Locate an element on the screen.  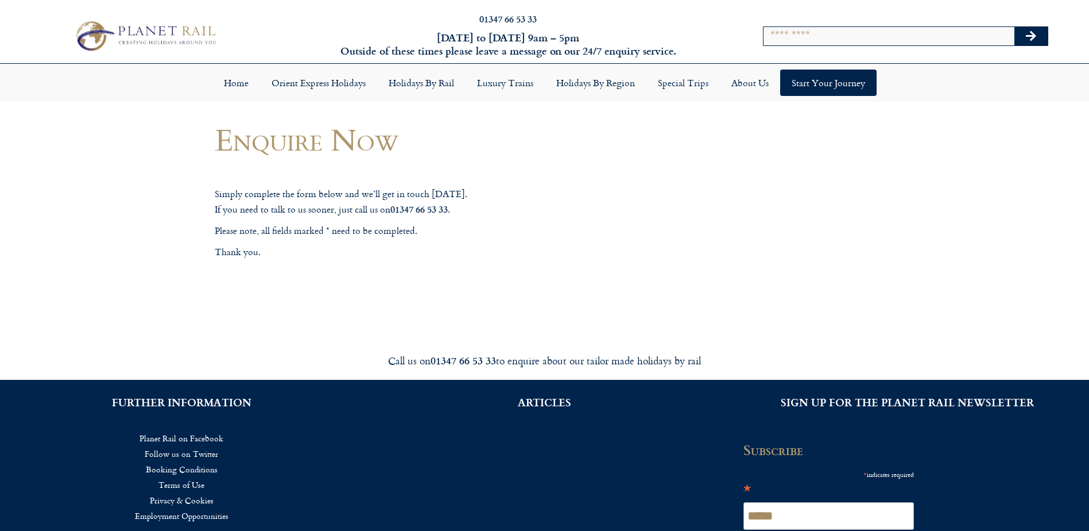
a: Holidays by Rail is located at coordinates (421, 83).